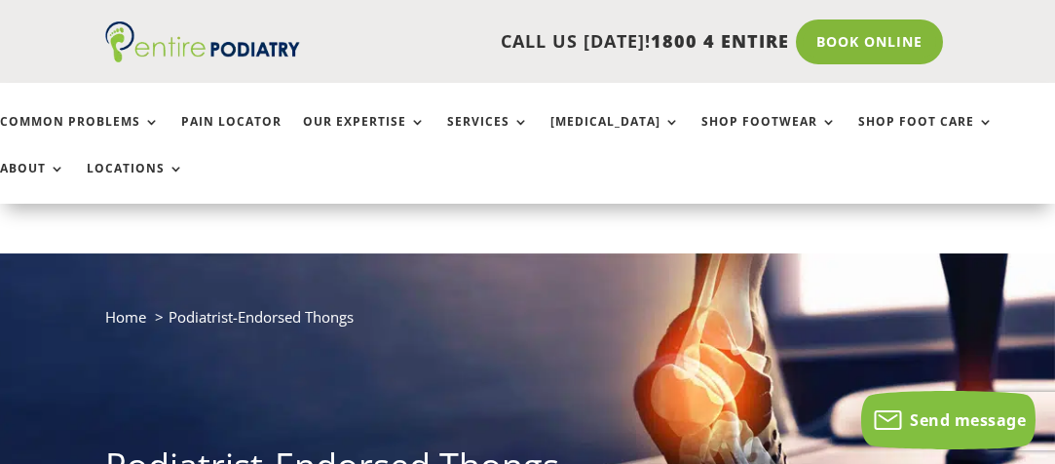  What do you see at coordinates (126, 317) in the screenshot?
I see `span: Home` at bounding box center [126, 317].